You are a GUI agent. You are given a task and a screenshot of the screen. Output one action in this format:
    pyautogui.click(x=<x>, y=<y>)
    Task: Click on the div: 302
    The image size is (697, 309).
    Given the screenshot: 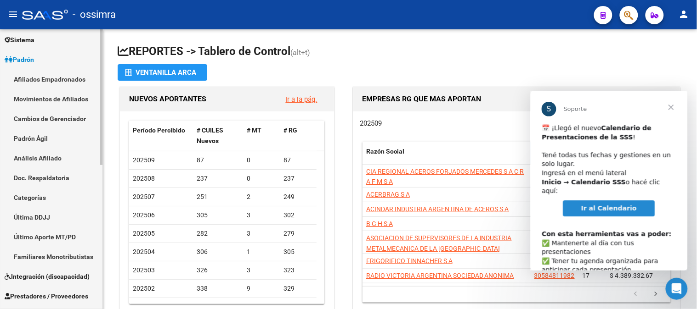 What is the action you would take?
    pyautogui.click(x=298, y=215)
    